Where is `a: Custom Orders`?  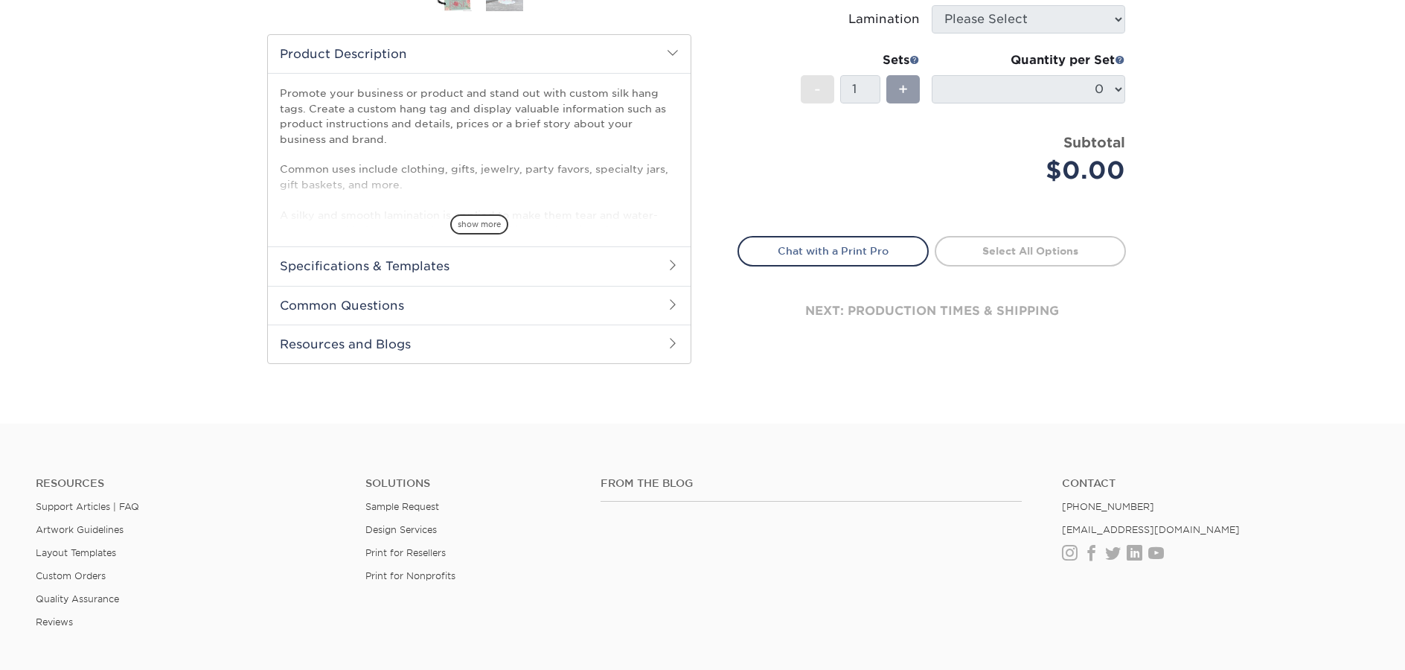 a: Custom Orders is located at coordinates (71, 575).